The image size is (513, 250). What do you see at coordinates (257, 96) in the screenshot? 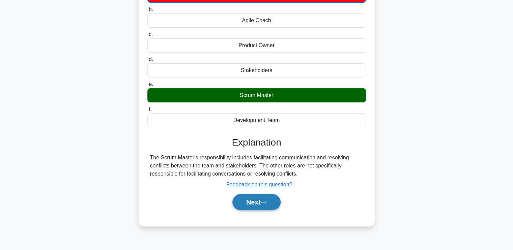
I see `div: Scrum Master` at bounding box center [257, 96].